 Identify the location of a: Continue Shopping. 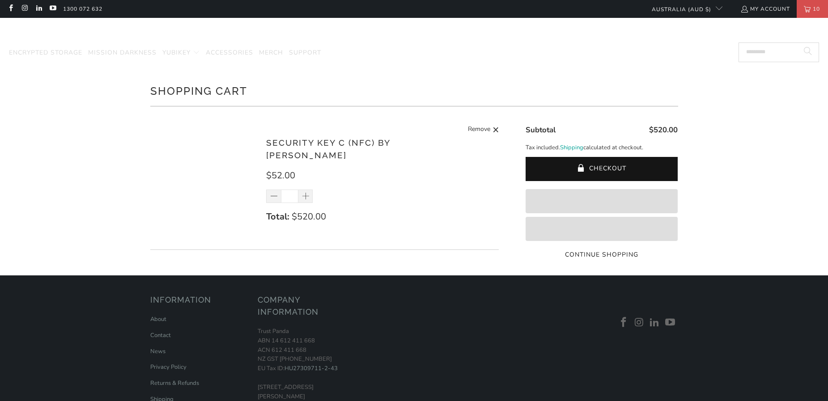
(602, 255).